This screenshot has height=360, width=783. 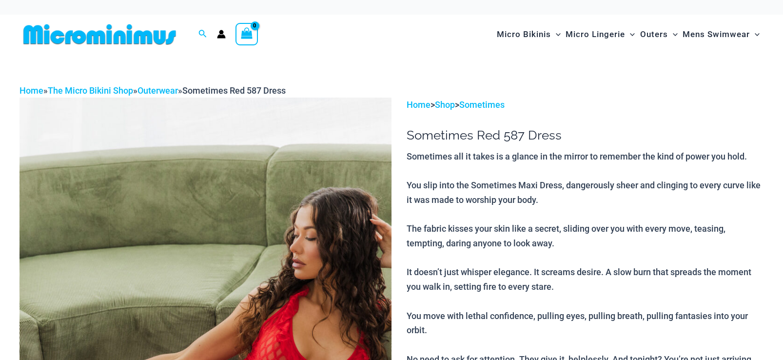 I want to click on a: Search icon link, so click(x=203, y=34).